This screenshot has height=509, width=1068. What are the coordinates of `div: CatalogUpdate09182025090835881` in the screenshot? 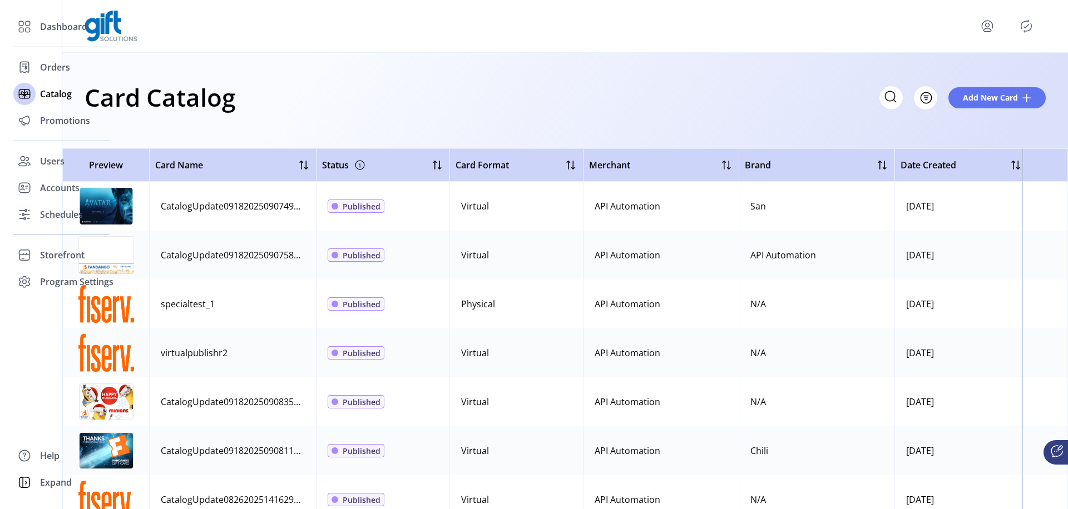 It's located at (232, 402).